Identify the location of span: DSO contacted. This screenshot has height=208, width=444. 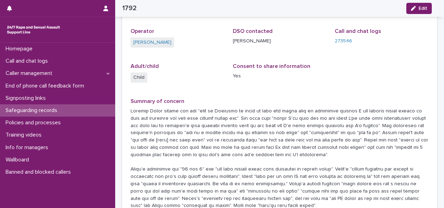
(253, 31).